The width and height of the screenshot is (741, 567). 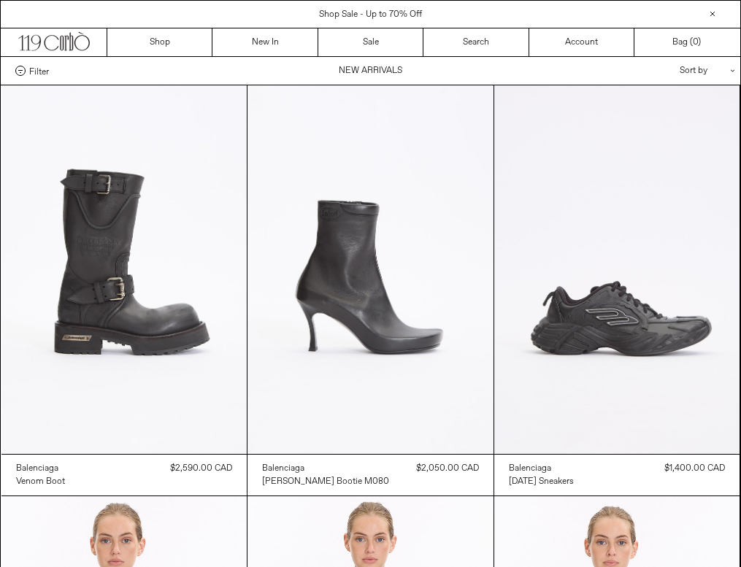 I want to click on a: Venom Boot, so click(x=40, y=482).